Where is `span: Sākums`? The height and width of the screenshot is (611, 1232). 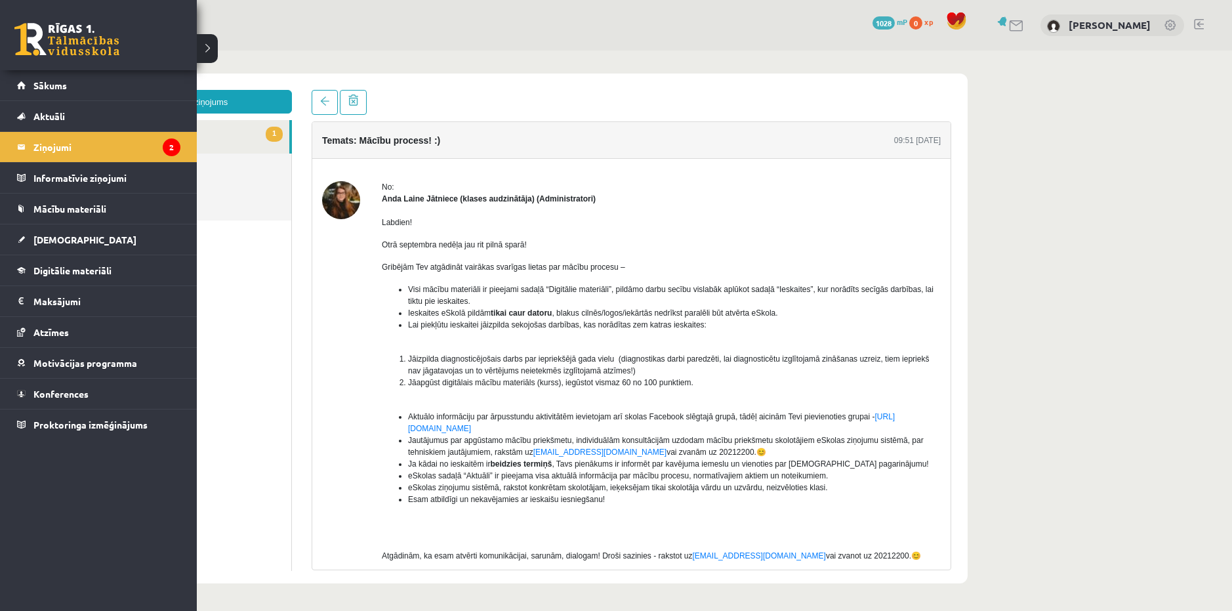
span: Sākums is located at coordinates (50, 85).